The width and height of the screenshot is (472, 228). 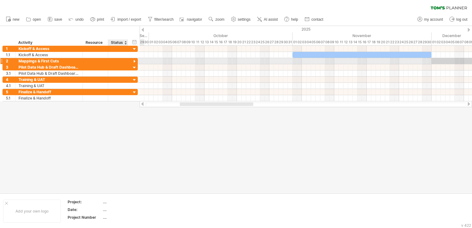 I want to click on div: Sunday, 23 November 2025, so click(x=396, y=42).